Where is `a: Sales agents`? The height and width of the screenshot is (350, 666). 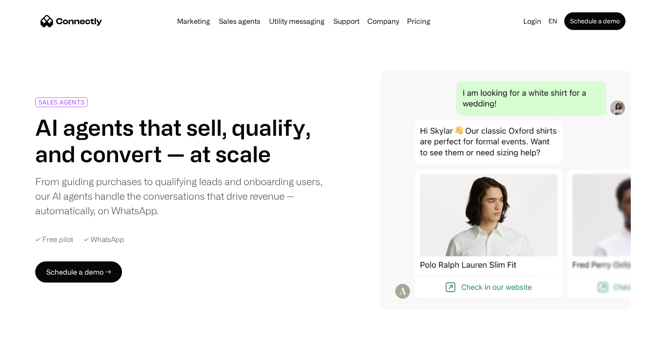
a: Sales agents is located at coordinates (240, 21).